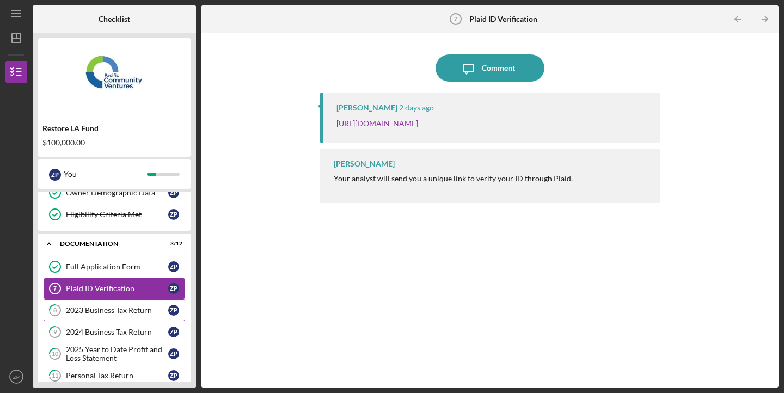  What do you see at coordinates (114, 310) in the screenshot?
I see `a: 82023 Business Tax ReturnZP` at bounding box center [114, 310].